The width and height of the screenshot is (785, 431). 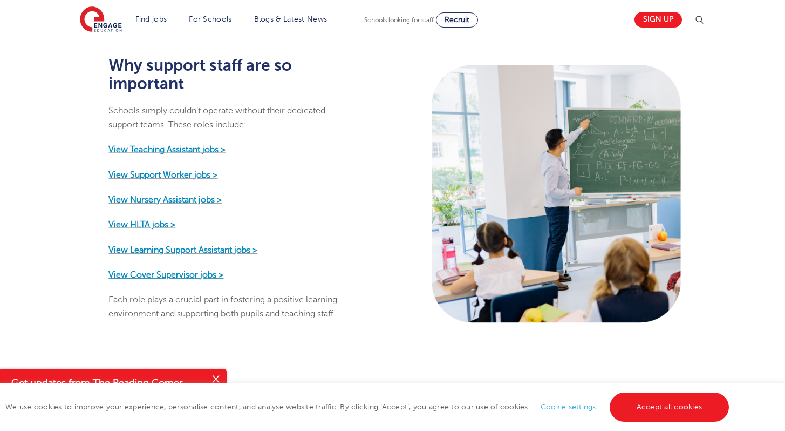 What do you see at coordinates (369, 406) in the screenshot?
I see `span: We use cookies to improve your experience, personalise content, and analyse website traffic. By c...` at bounding box center [369, 406].